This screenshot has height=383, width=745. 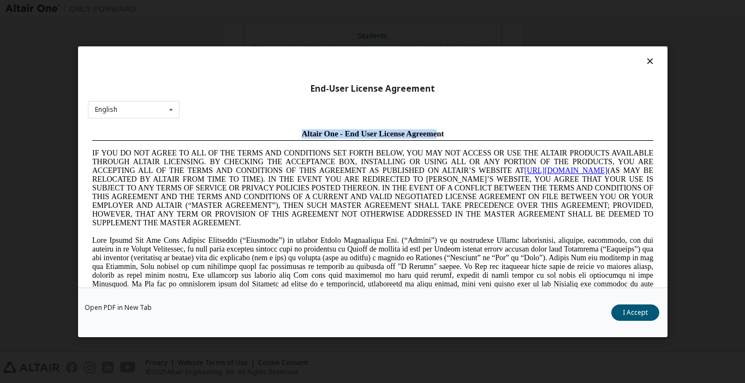 I want to click on a: Open PDF in New Tab, so click(x=118, y=307).